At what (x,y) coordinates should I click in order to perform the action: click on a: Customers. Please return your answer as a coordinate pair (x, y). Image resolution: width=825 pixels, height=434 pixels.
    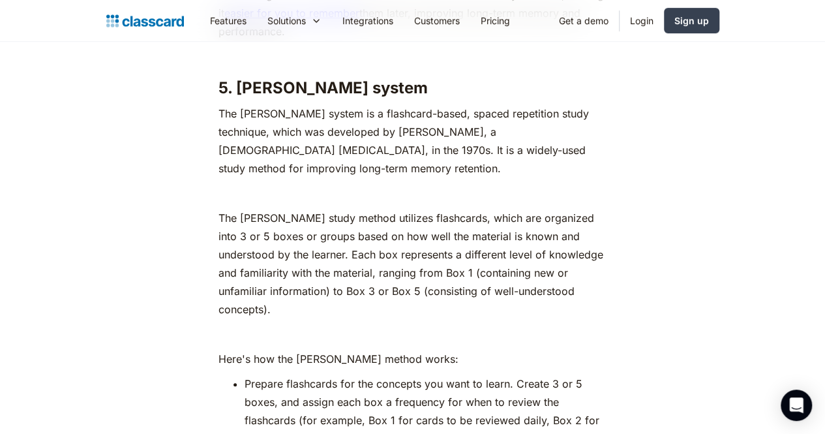
    Looking at the image, I should click on (437, 20).